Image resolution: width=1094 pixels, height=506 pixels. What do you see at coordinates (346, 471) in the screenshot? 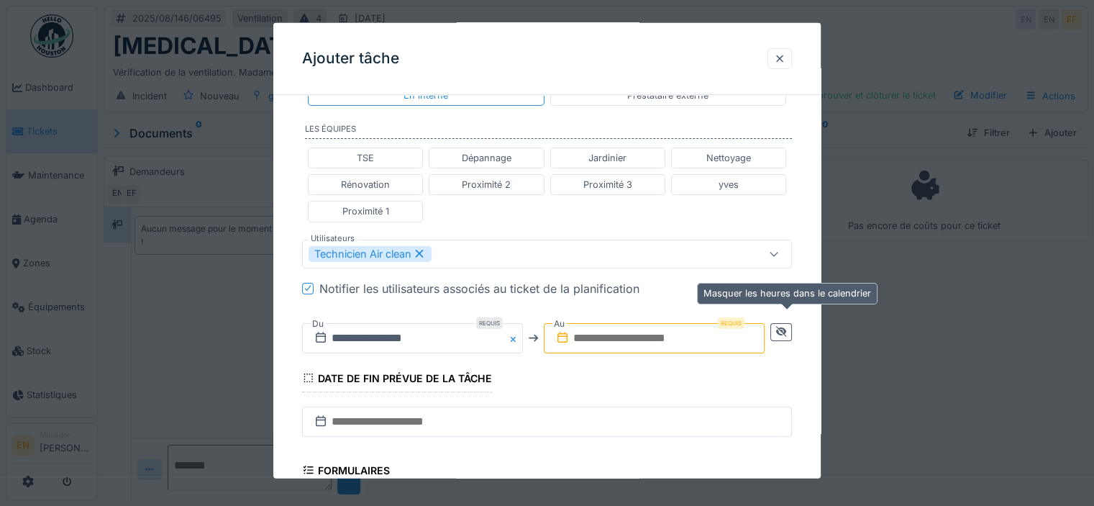
I see `div: Formulaires` at bounding box center [346, 471].